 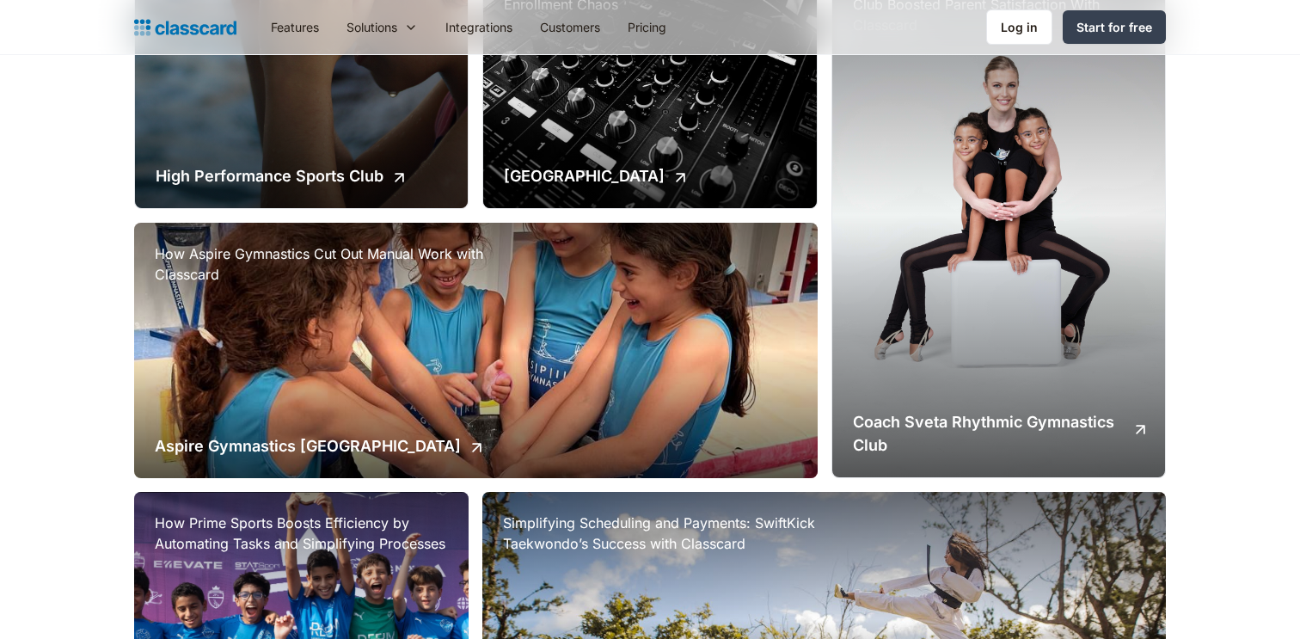 I want to click on a: home, so click(x=185, y=28).